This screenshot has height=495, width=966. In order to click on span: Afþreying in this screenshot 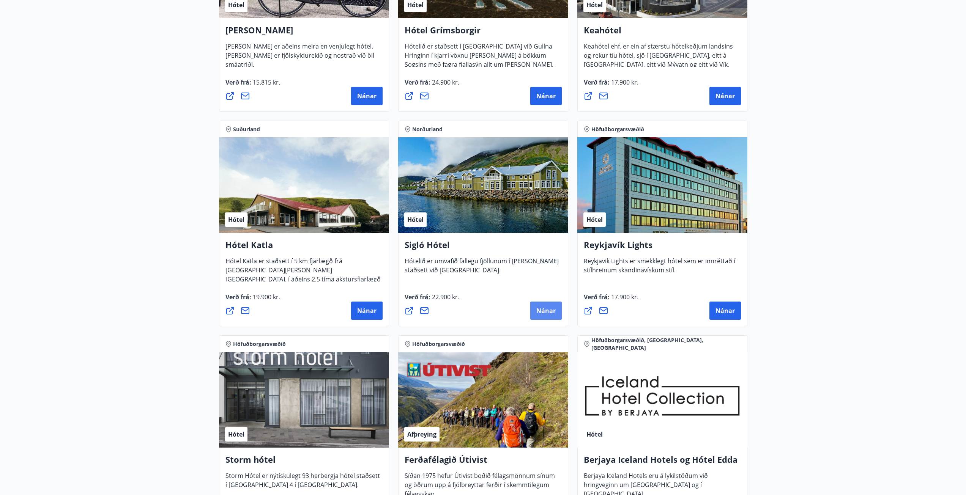, I will do `click(422, 434)`.